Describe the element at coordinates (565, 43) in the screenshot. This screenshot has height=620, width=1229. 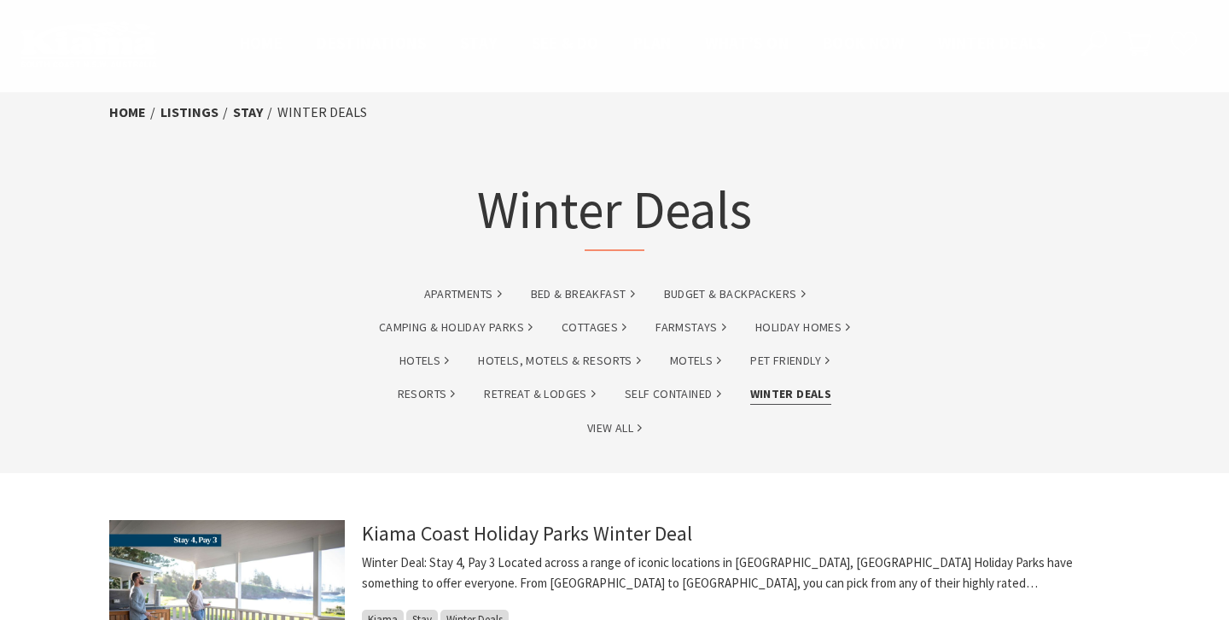
I see `span: See & Do` at that location.